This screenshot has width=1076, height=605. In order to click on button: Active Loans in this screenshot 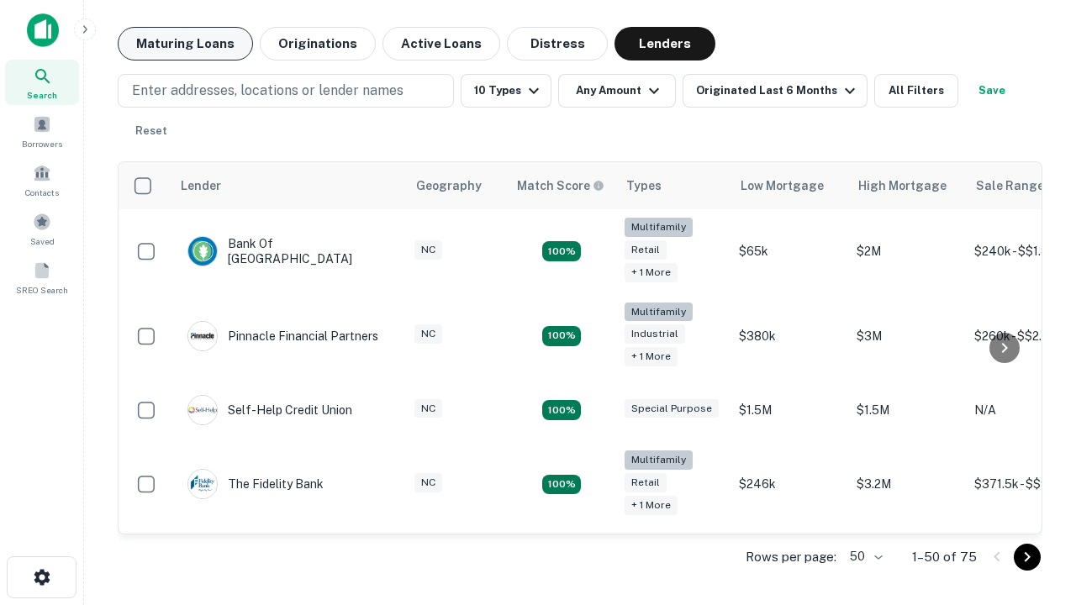, I will do `click(441, 44)`.